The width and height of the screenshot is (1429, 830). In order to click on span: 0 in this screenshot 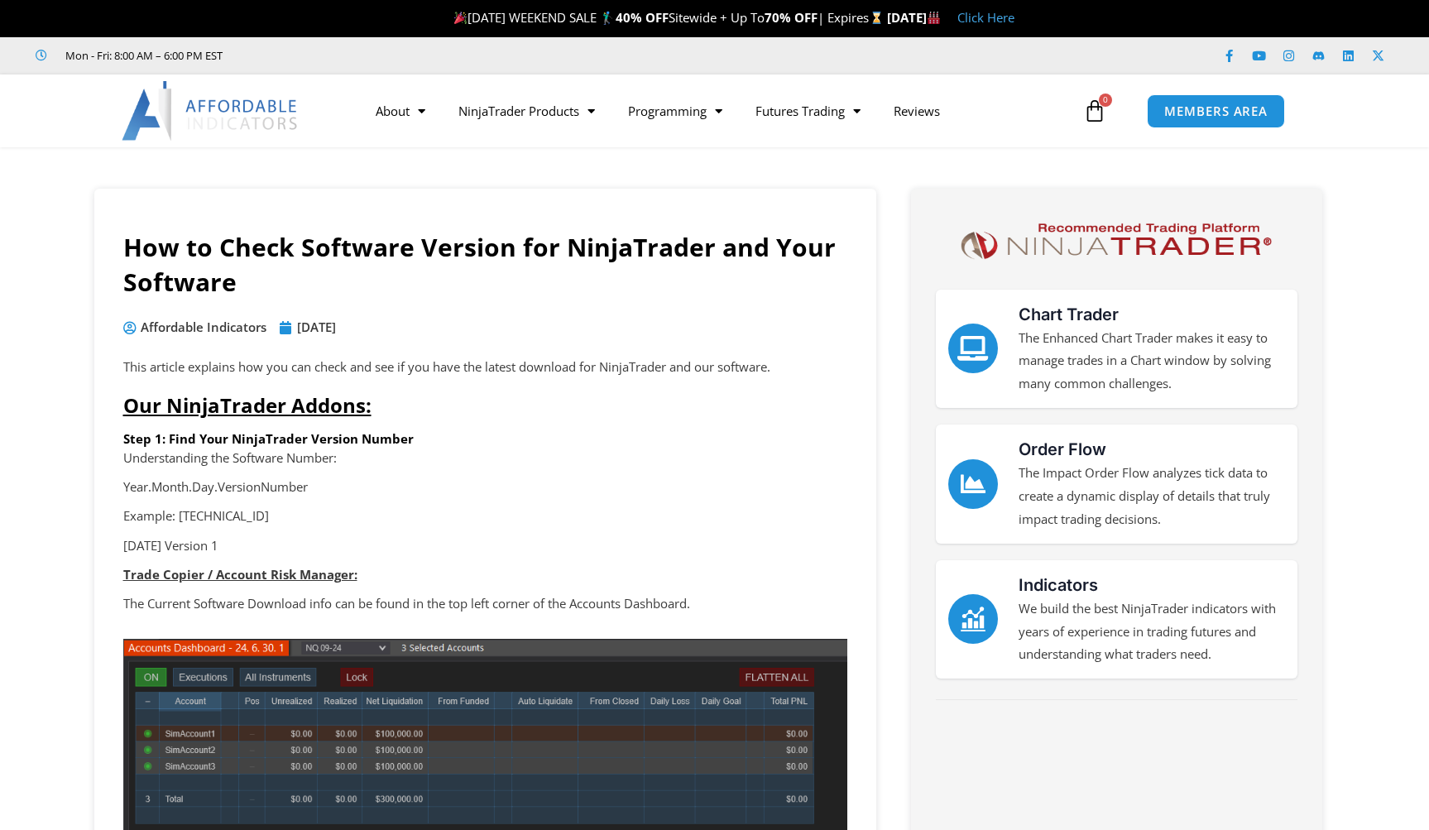, I will do `click(1106, 100)`.